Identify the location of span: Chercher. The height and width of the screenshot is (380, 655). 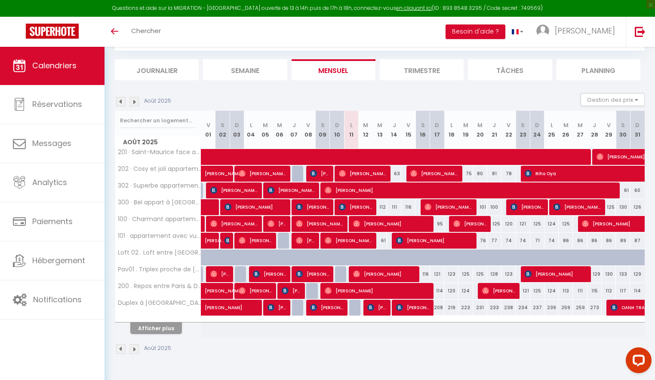
(146, 31).